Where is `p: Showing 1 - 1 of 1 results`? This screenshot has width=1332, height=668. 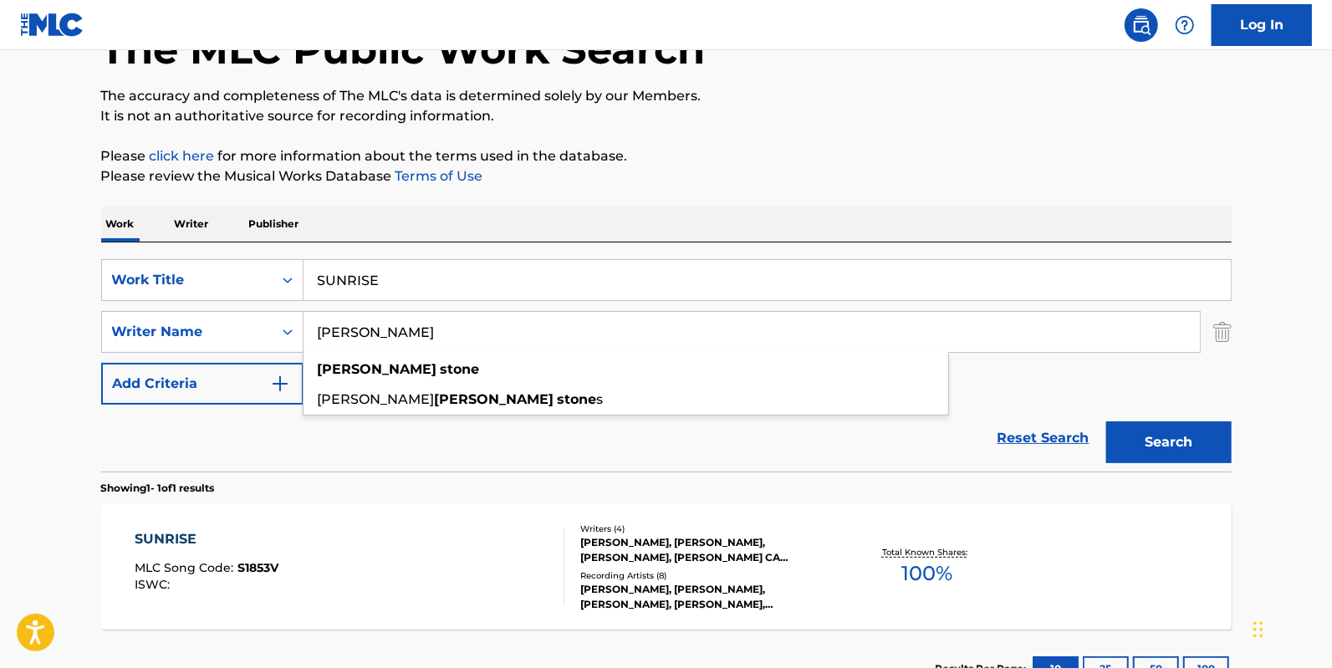
p: Showing 1 - 1 of 1 results is located at coordinates (158, 488).